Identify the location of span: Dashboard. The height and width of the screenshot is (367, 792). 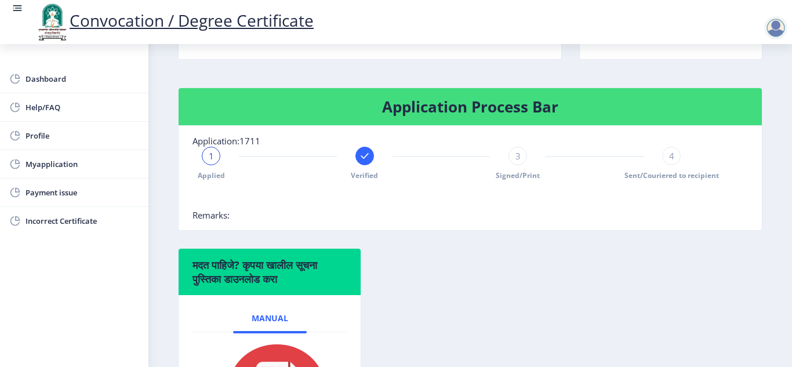
(82, 79).